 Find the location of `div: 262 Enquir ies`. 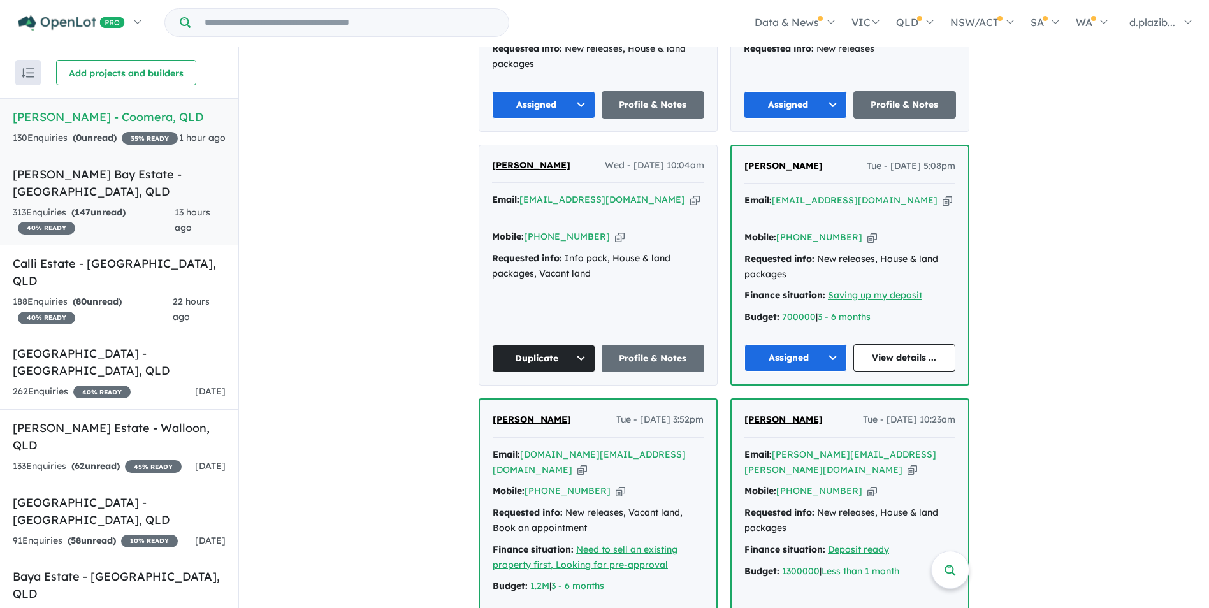

div: 262 Enquir ies is located at coordinates (71, 392).